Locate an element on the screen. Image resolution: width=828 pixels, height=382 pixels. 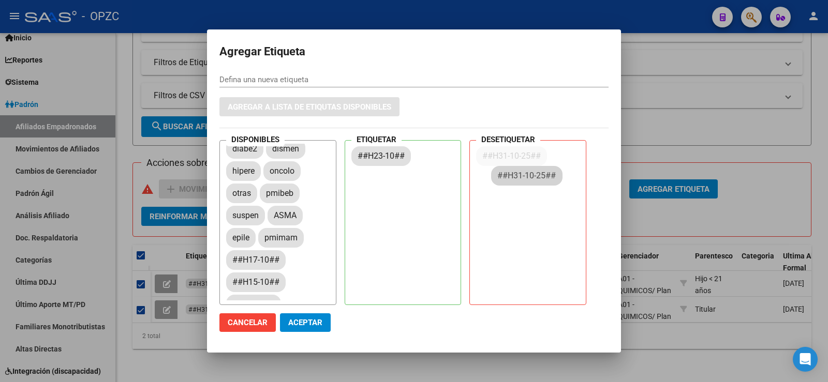
mat-chip: pmibeb is located at coordinates (279, 193).